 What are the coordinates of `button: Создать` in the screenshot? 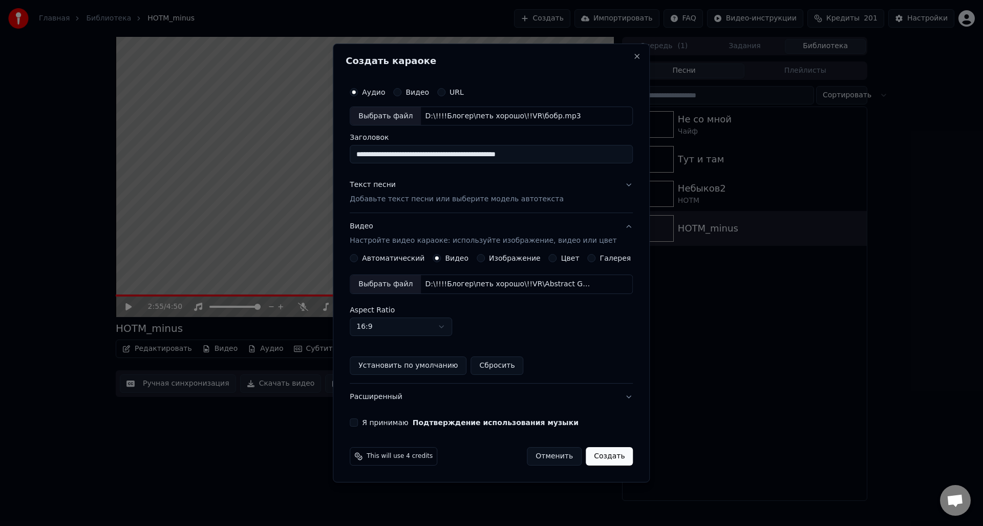 It's located at (609, 456).